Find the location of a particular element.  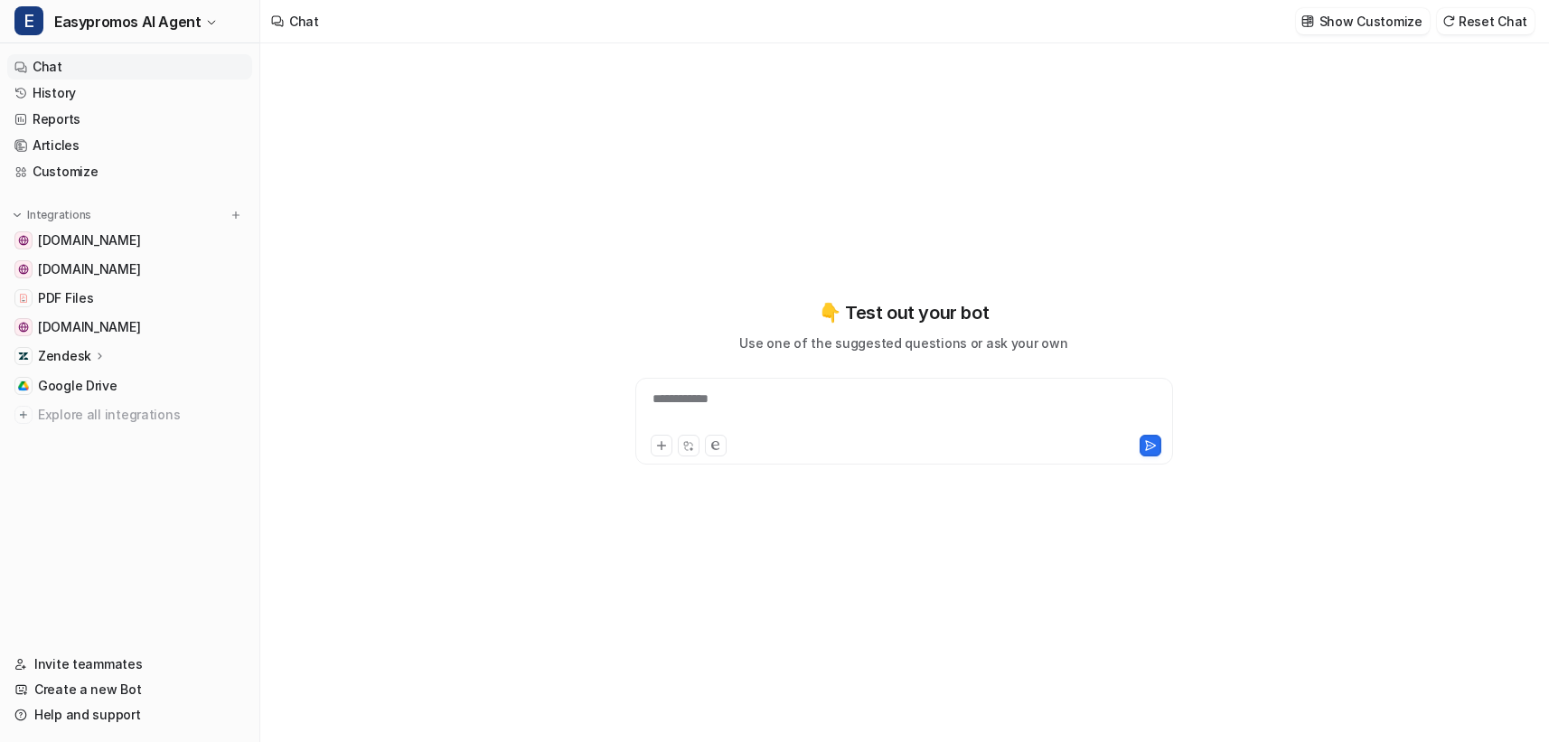

button: Integrations is located at coordinates (52, 215).